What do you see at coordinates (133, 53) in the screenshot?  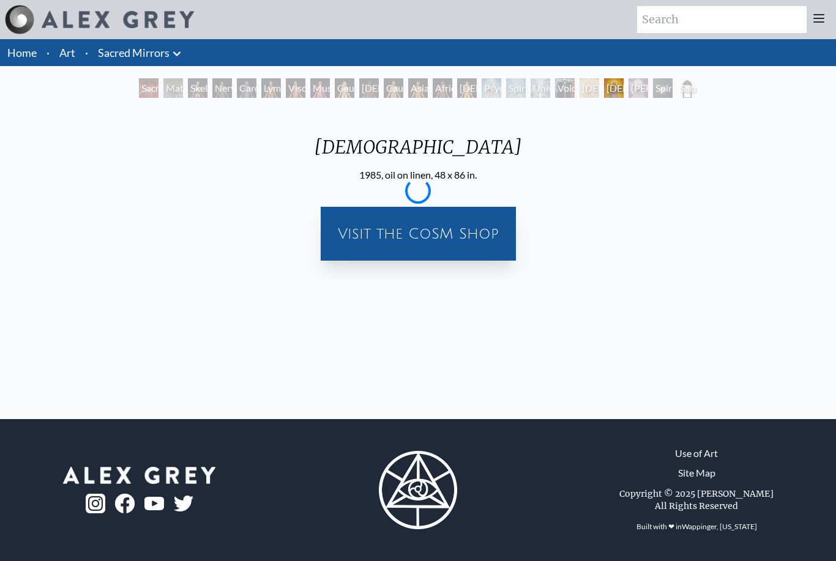 I see `a: Sacred Mirrors` at bounding box center [133, 53].